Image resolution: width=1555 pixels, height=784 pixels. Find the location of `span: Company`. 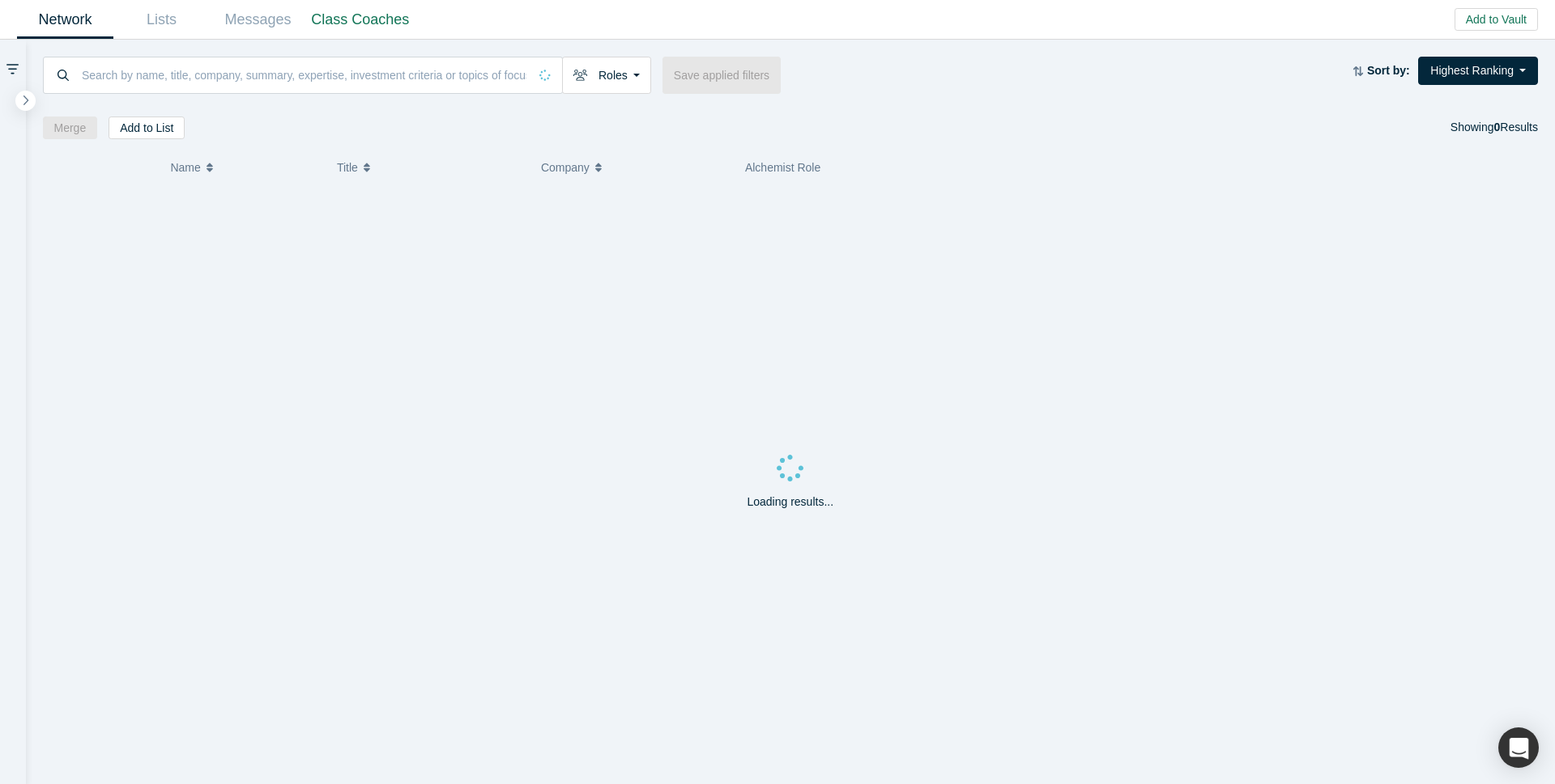

span: Company is located at coordinates (565, 167).